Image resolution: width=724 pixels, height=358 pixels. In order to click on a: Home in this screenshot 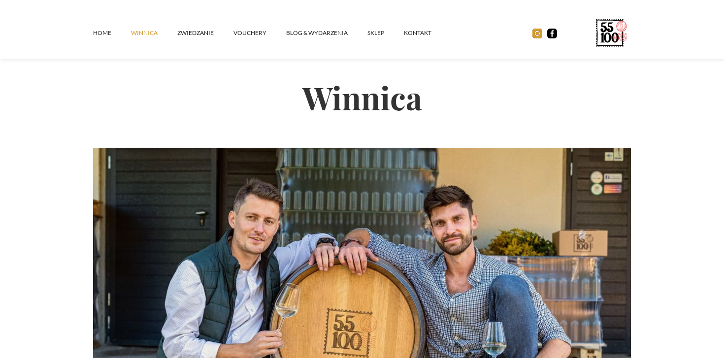, I will do `click(112, 33)`.